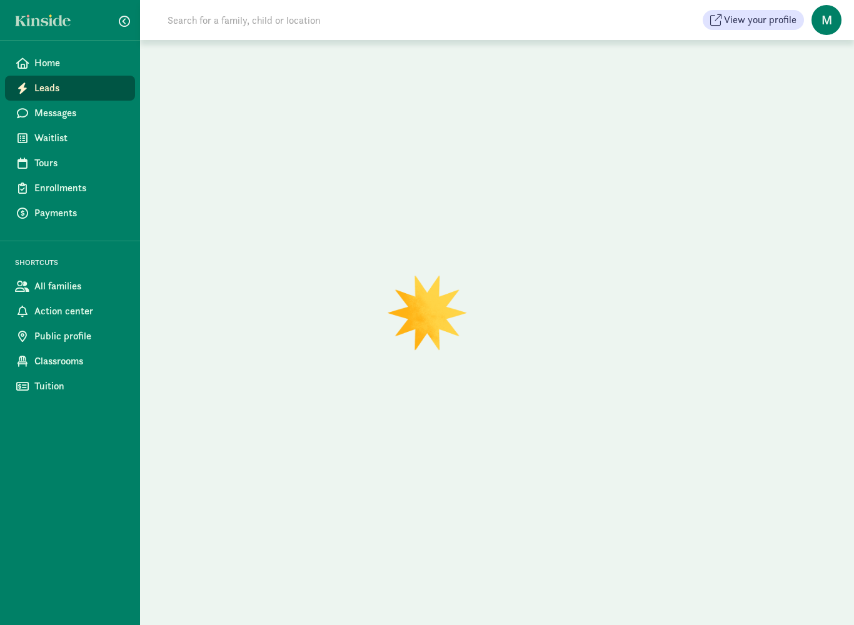  What do you see at coordinates (79, 213) in the screenshot?
I see `span: Payments` at bounding box center [79, 213].